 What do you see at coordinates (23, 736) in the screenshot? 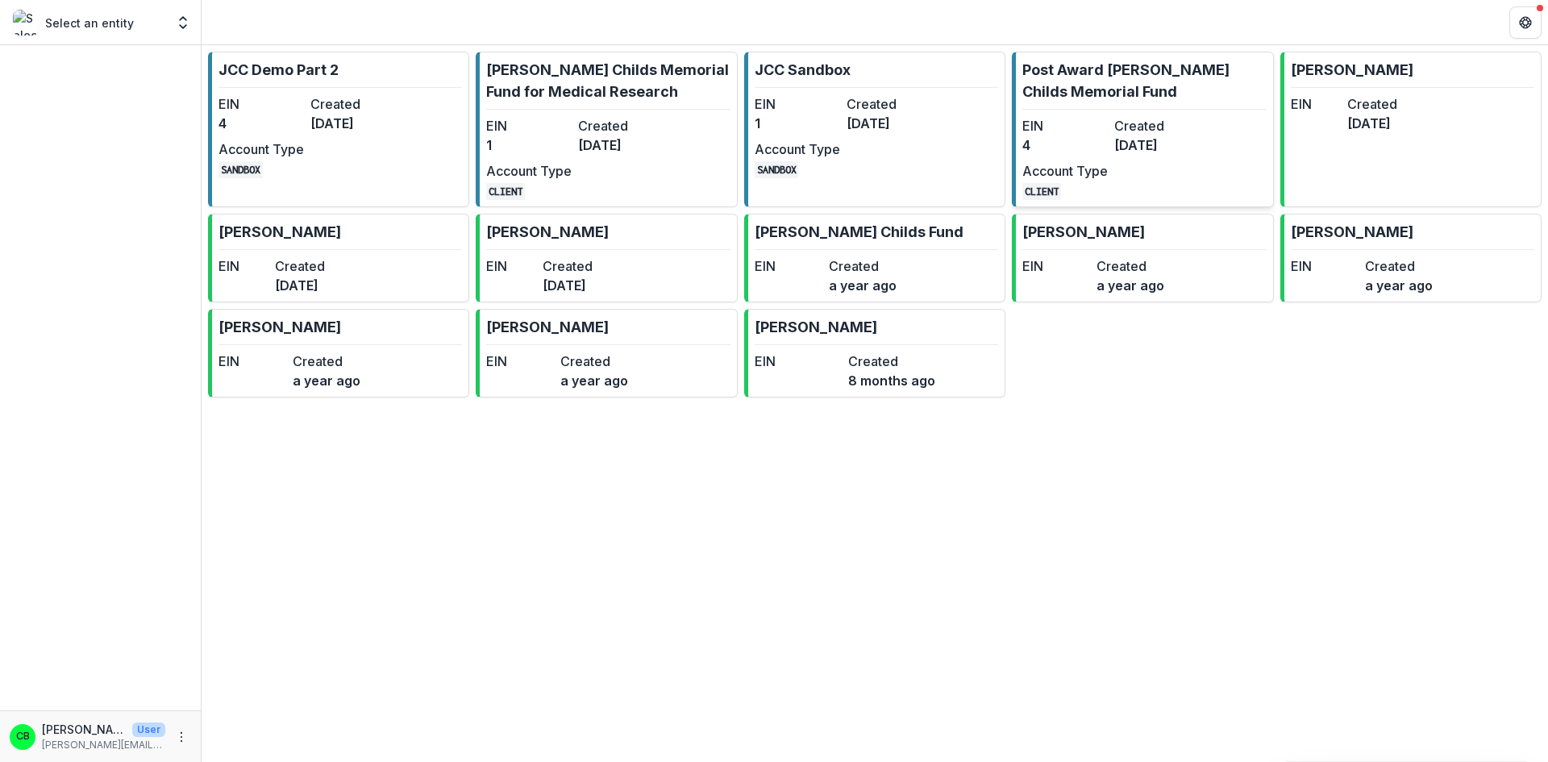
I see `div: Christina Bruno` at bounding box center [23, 736].